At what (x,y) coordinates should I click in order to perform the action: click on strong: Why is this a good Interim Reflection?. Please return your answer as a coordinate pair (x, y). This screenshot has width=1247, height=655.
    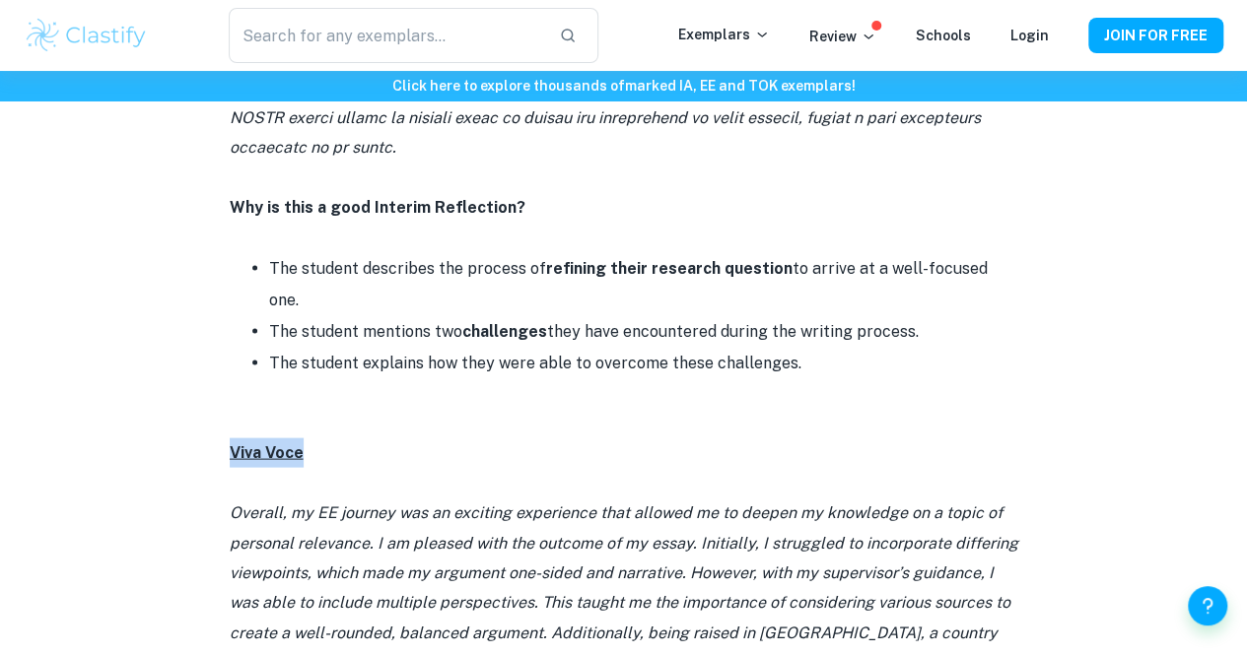
    Looking at the image, I should click on (377, 206).